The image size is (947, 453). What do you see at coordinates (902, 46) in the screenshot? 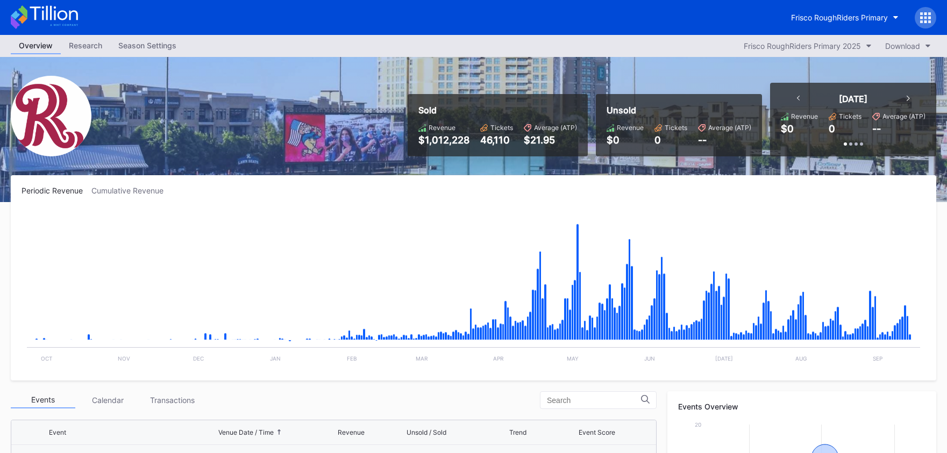
I see `div: Download` at bounding box center [902, 46].